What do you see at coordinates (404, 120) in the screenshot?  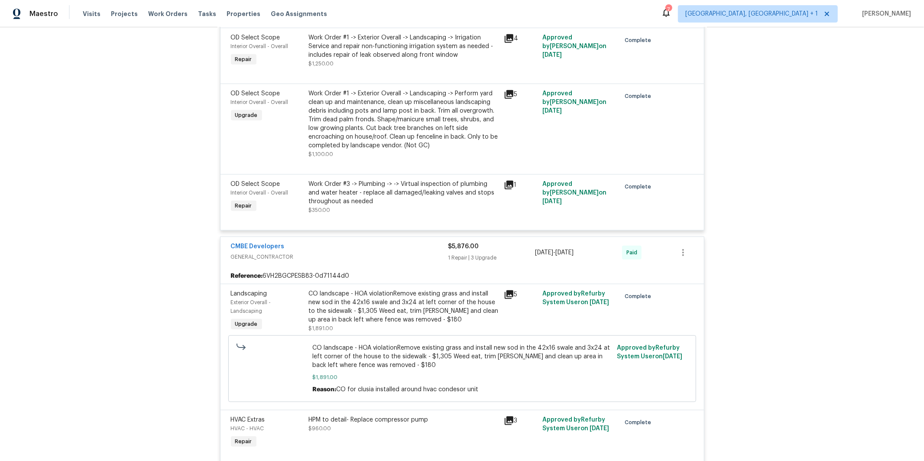 I see `div: Work Order #1 -> Exterior Overall -> Landscaping -> Perform yard clean up and maintenance, clean ...` at bounding box center [404, 120].